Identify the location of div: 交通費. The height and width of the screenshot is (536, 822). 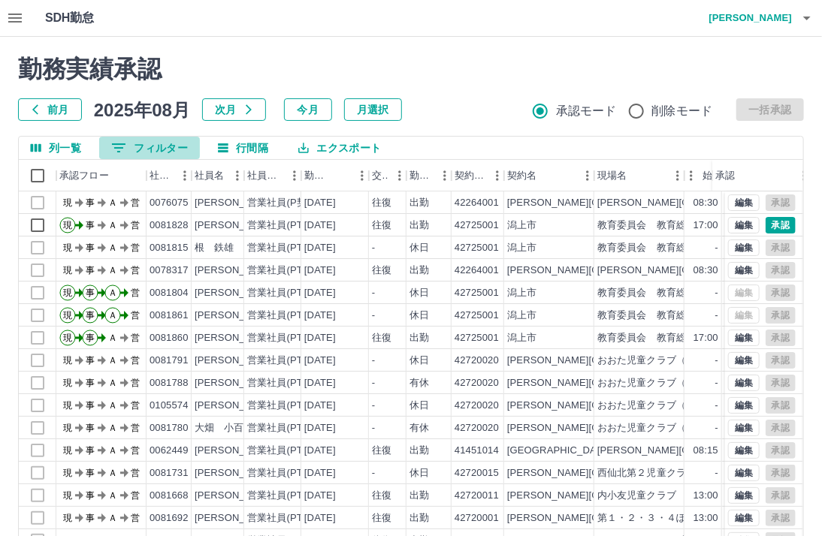
(380, 176).